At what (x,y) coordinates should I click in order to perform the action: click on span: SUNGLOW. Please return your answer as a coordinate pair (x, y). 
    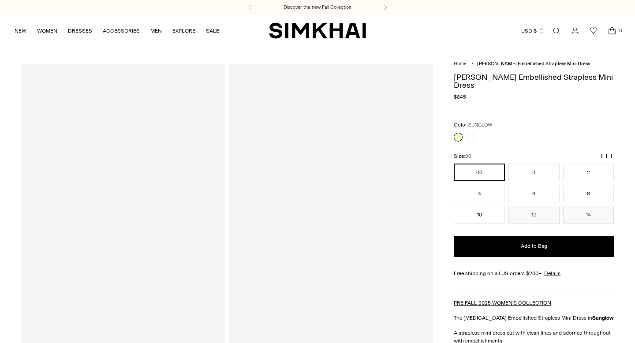
    Looking at the image, I should click on (480, 125).